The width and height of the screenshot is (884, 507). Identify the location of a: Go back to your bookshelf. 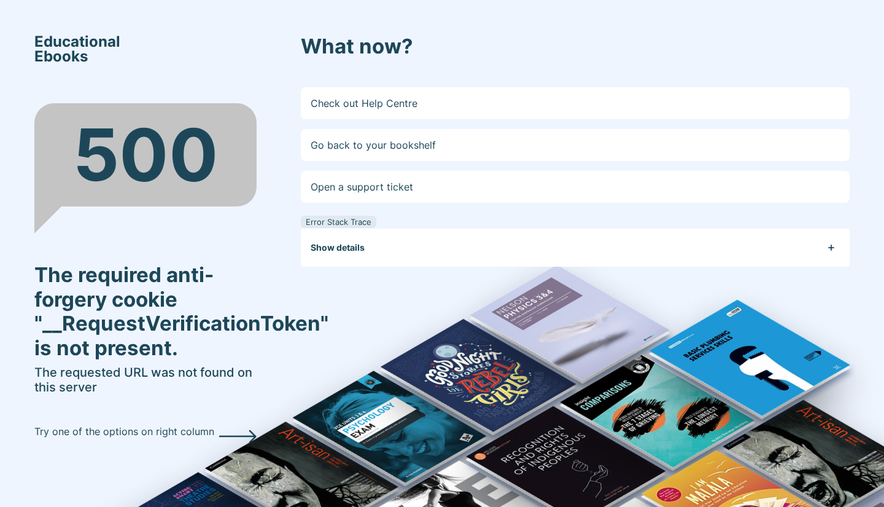
(575, 145).